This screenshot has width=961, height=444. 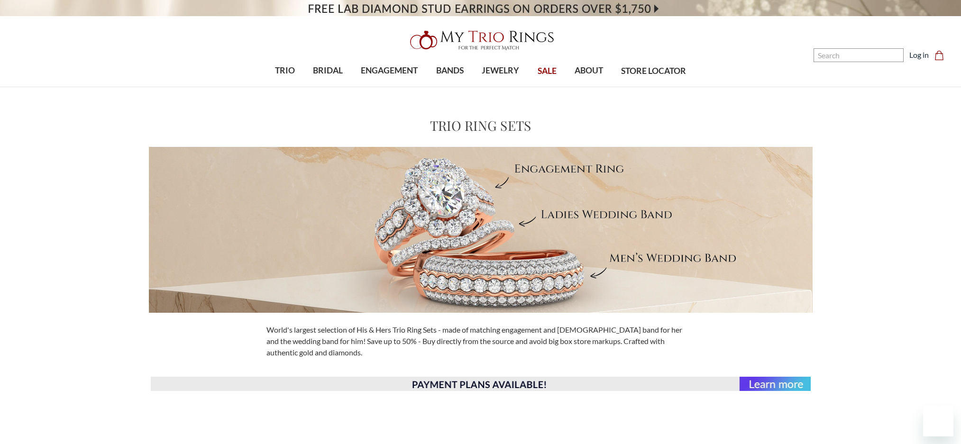 I want to click on a: ABOUT, so click(x=589, y=71).